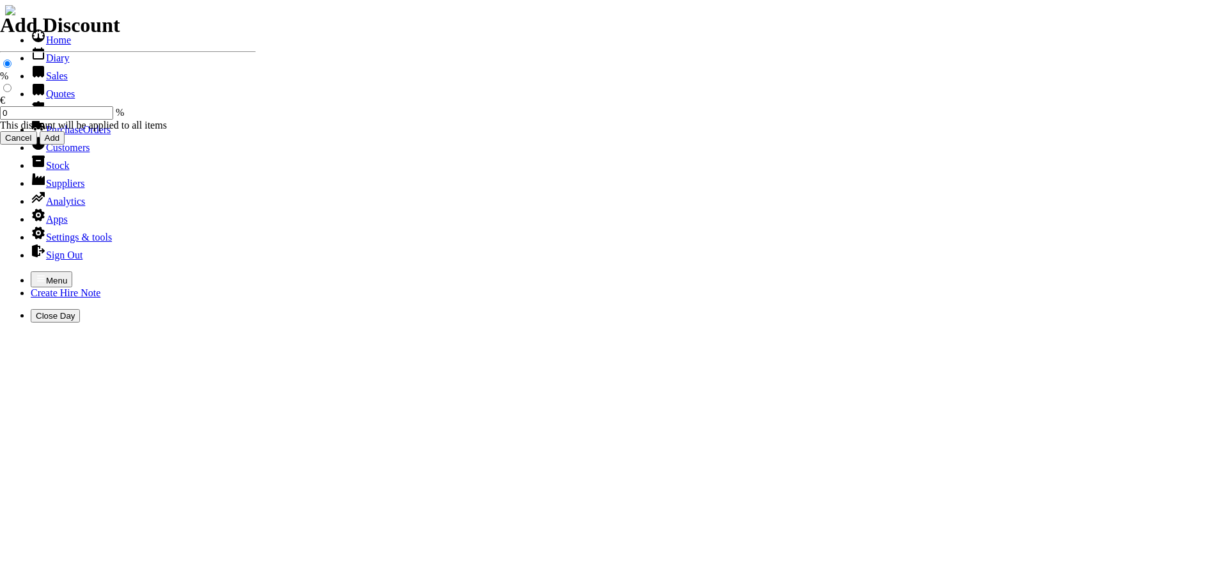 The image size is (1218, 583). Describe the element at coordinates (58, 201) in the screenshot. I see `a: Analytics` at that location.